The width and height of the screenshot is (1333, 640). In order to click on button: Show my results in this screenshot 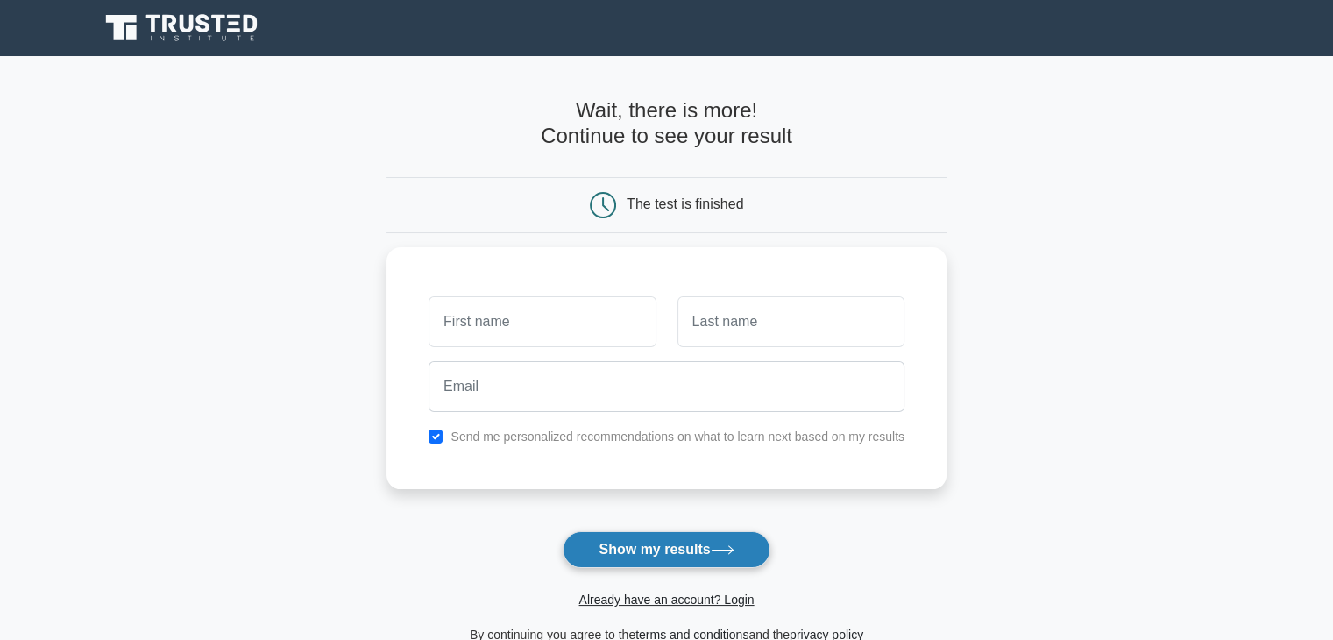, I will do `click(666, 550)`.